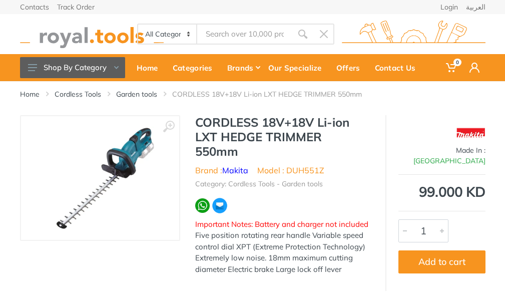  I want to click on a: Garden tools, so click(137, 94).